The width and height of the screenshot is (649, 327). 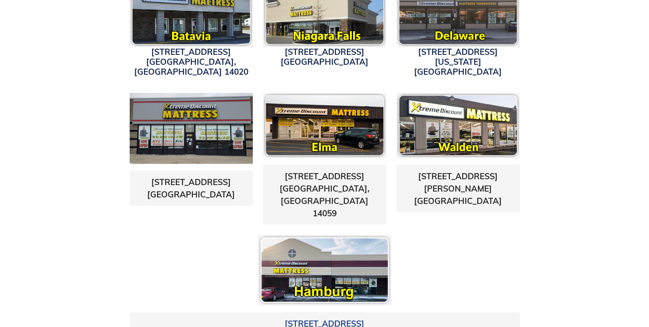 I want to click on img: pf-66afa184--hamburgloc.png, so click(x=325, y=270).